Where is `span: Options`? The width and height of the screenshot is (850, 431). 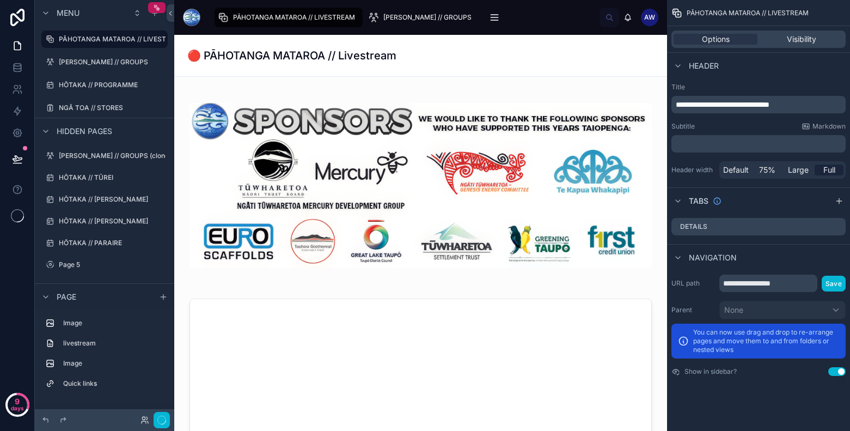
span: Options is located at coordinates (715, 39).